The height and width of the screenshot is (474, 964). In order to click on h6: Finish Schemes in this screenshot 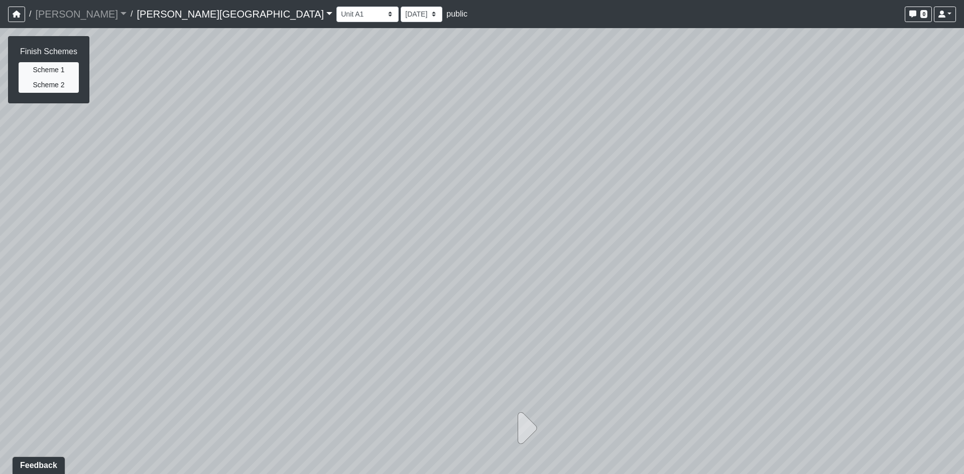, I will do `click(49, 51)`.